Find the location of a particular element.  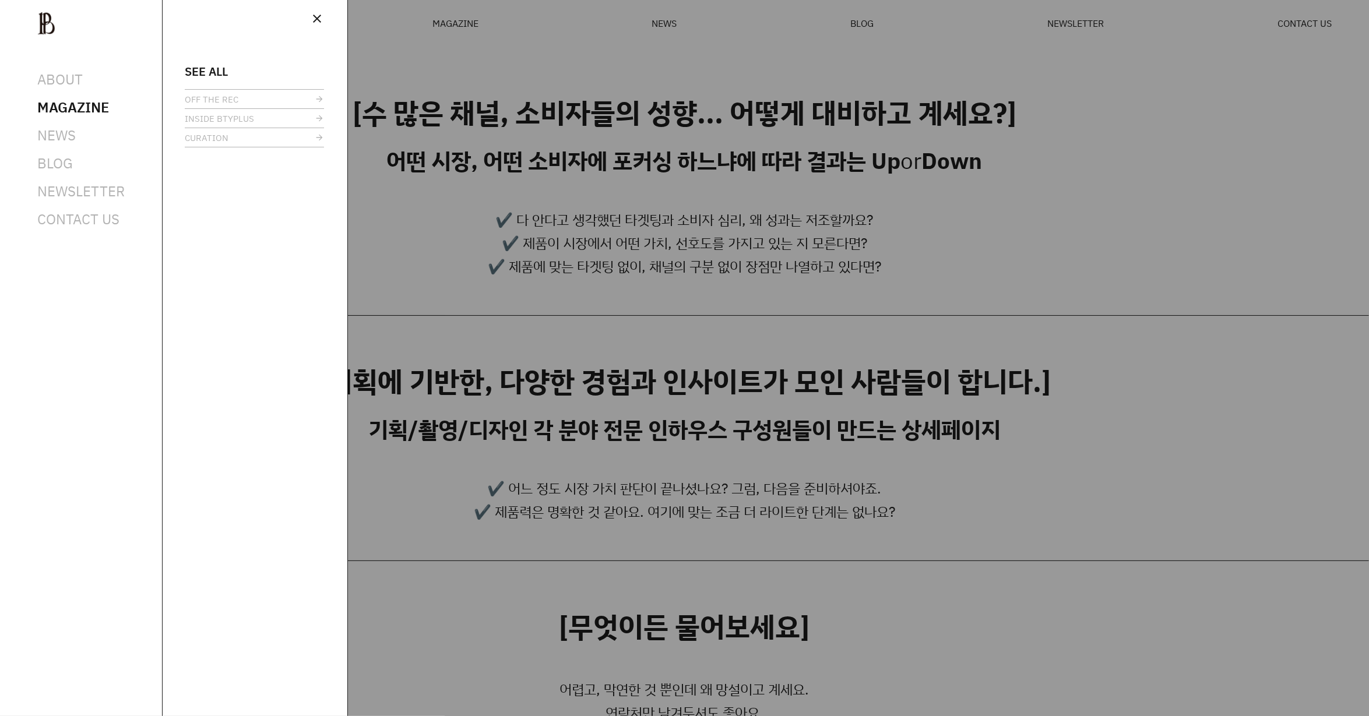

a: CONTACT US is located at coordinates (78, 219).